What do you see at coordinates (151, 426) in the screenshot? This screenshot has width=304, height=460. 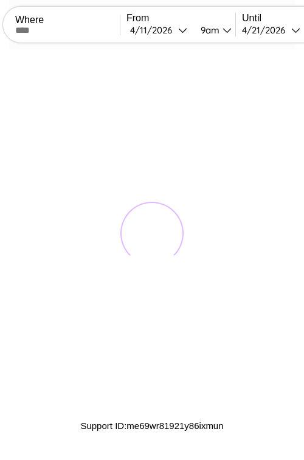 I see `p: Support ID: me69wr81921y86ixmun` at bounding box center [151, 426].